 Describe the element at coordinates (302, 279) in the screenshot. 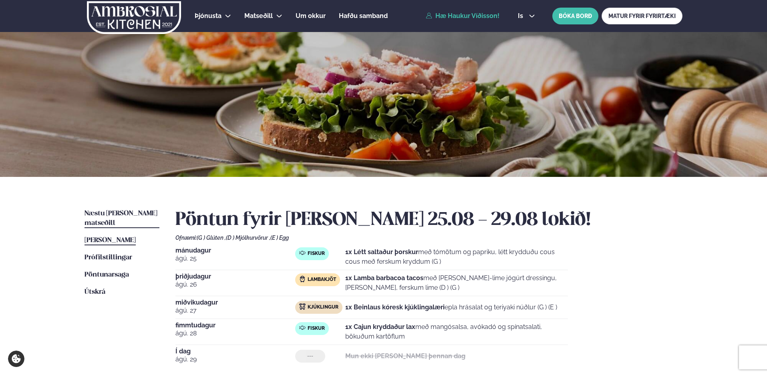

I see `img: Lamb.svg` at that location.